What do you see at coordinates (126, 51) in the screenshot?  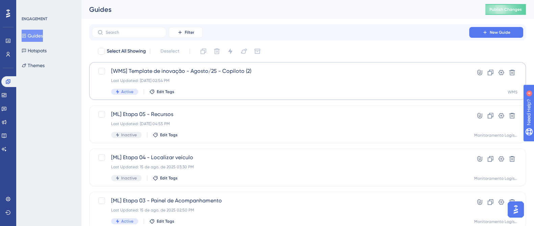 I see `span: Select All Showing` at bounding box center [126, 51].